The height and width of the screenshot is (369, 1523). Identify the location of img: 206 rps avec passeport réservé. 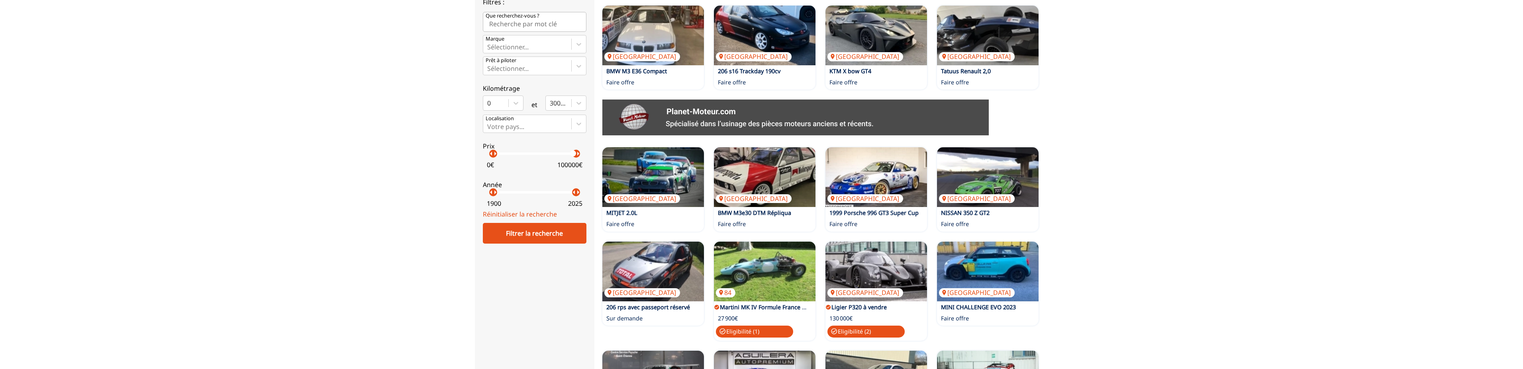
(653, 272).